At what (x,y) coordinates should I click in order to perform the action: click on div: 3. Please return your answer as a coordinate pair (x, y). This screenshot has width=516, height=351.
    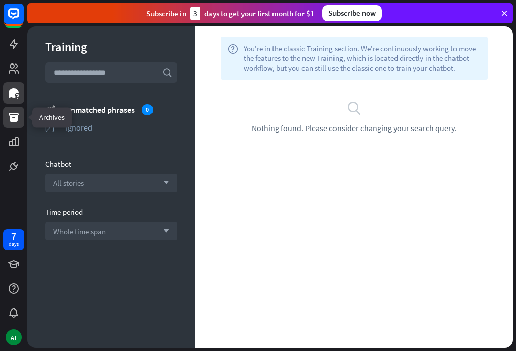
    Looking at the image, I should click on (195, 13).